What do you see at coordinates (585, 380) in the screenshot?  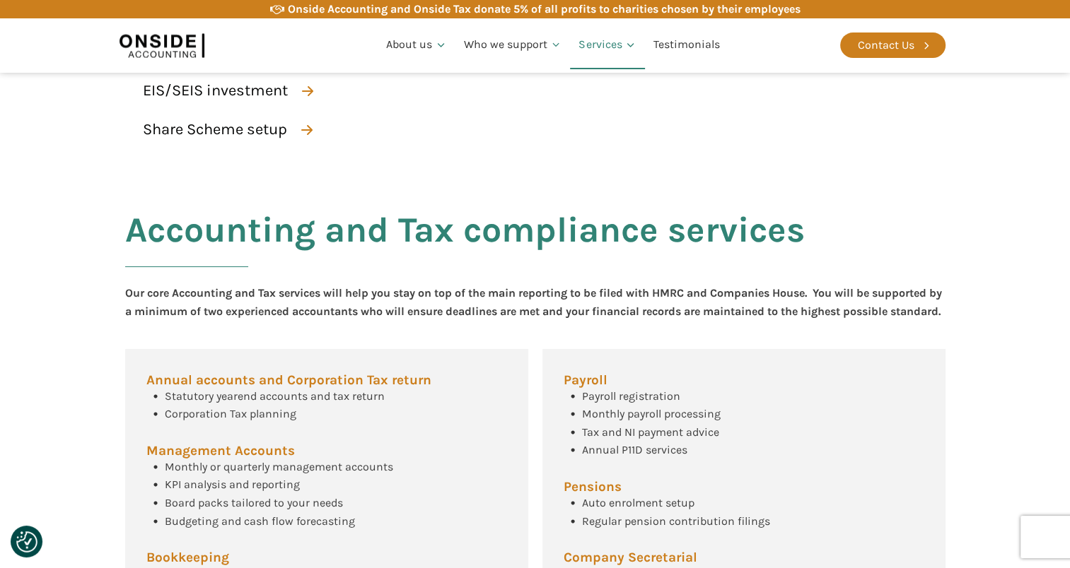 I see `span: Payroll` at bounding box center [585, 380].